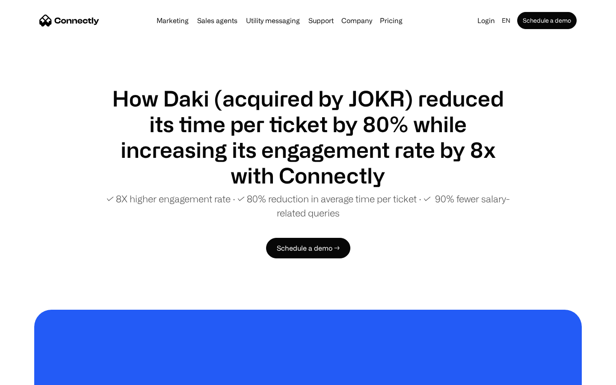 This screenshot has width=616, height=385. What do you see at coordinates (357, 21) in the screenshot?
I see `div: Company` at bounding box center [357, 21].